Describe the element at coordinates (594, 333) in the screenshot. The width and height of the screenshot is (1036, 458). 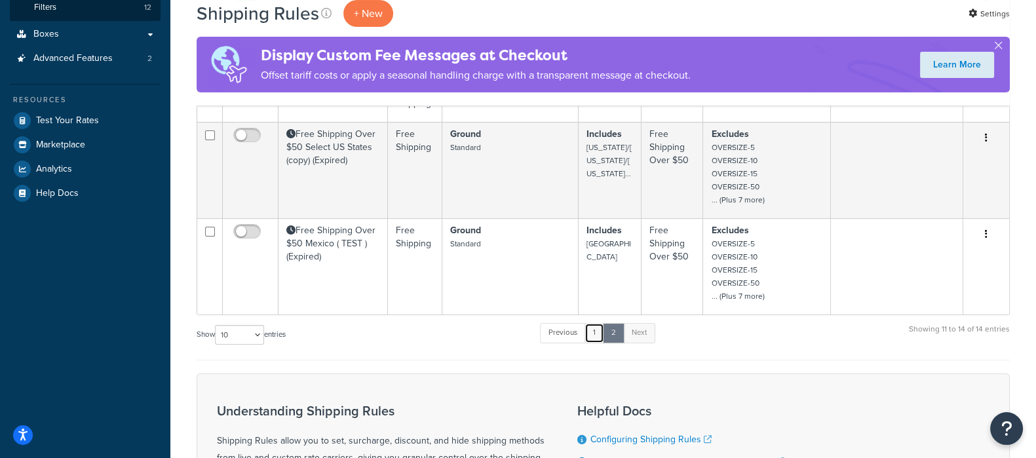
I see `a: 1` at that location.